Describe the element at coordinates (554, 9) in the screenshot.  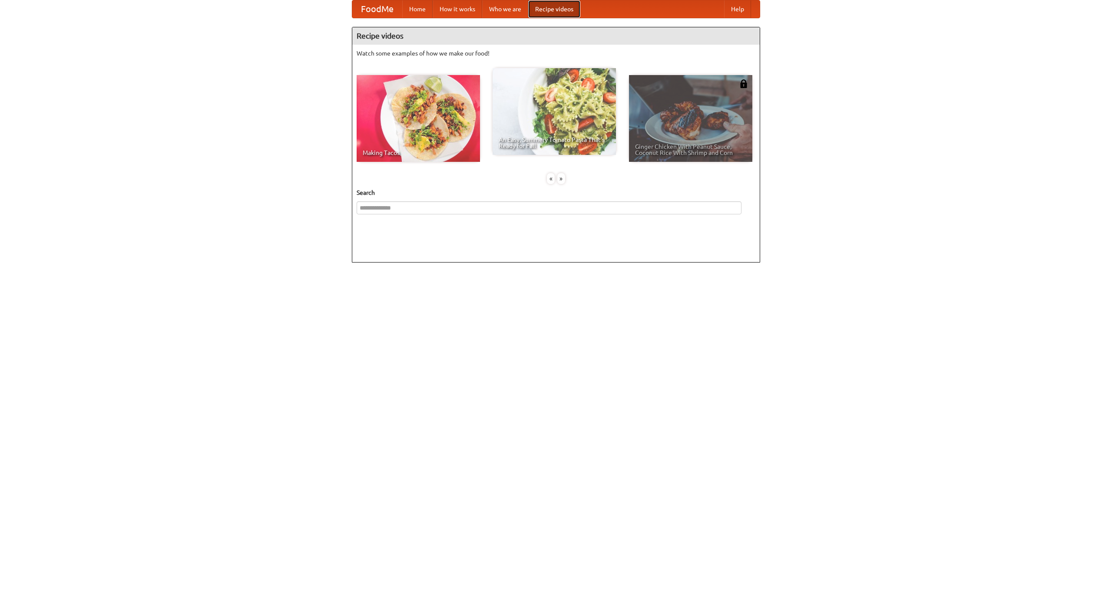
I see `a: Recipe videos` at that location.